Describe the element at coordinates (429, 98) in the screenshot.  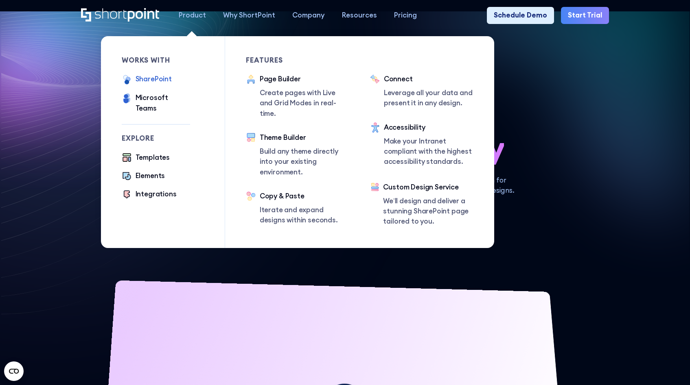
I see `p: Leverage all your data and present it in any design.` at that location.